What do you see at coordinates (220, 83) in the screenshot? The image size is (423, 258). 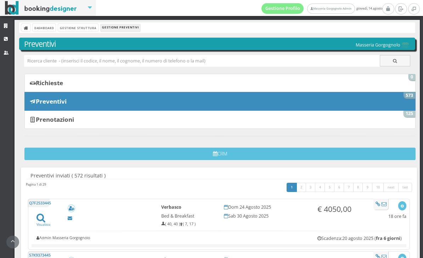 I see `a: Richieste 0` at bounding box center [220, 83].